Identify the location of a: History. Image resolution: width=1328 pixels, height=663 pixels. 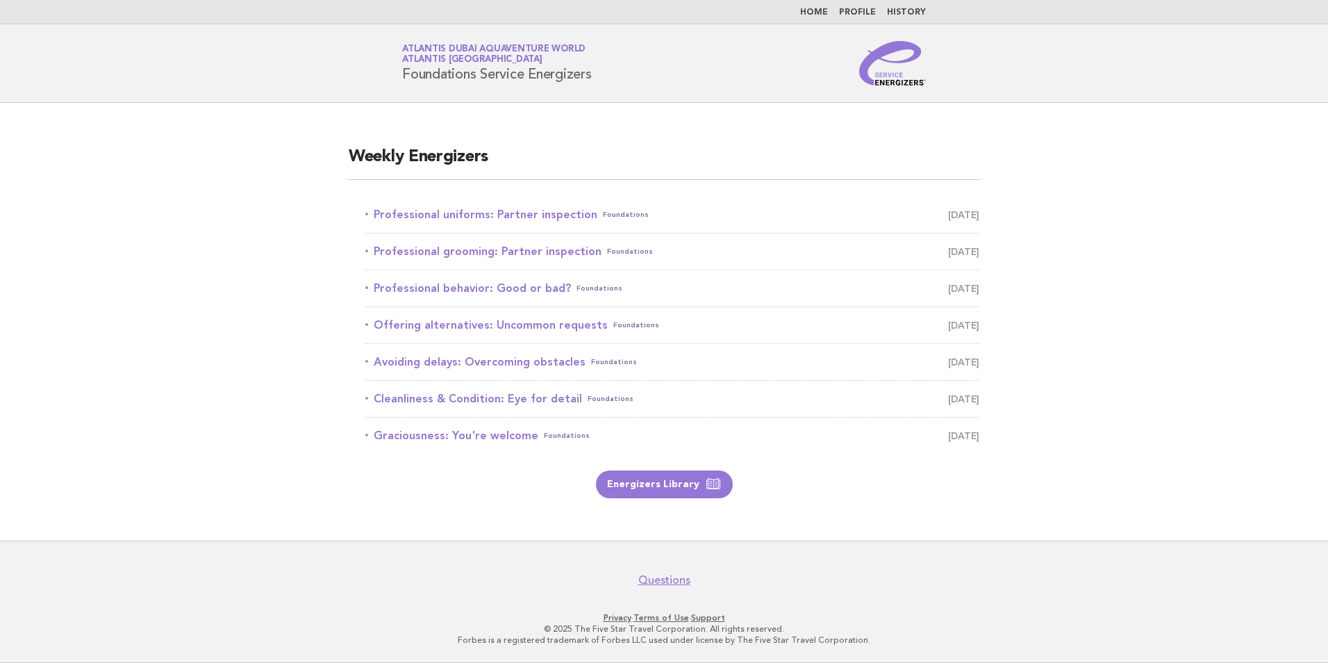
(907, 13).